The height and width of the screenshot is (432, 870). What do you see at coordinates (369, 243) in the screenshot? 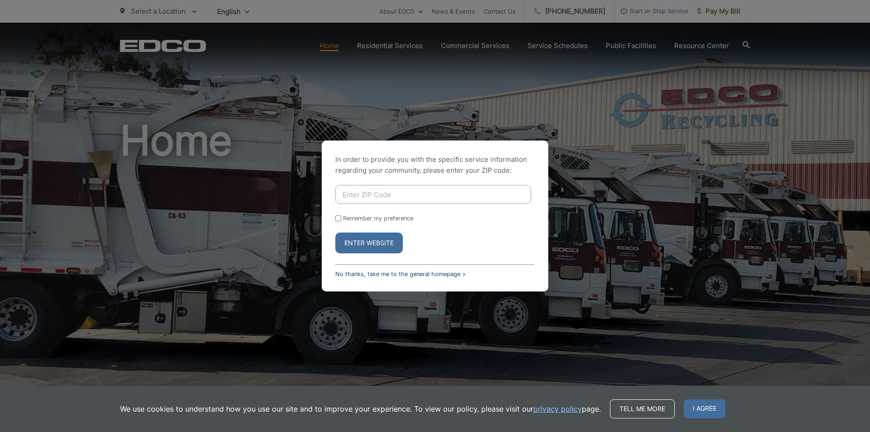
I see `button: Enter Website` at bounding box center [369, 243].